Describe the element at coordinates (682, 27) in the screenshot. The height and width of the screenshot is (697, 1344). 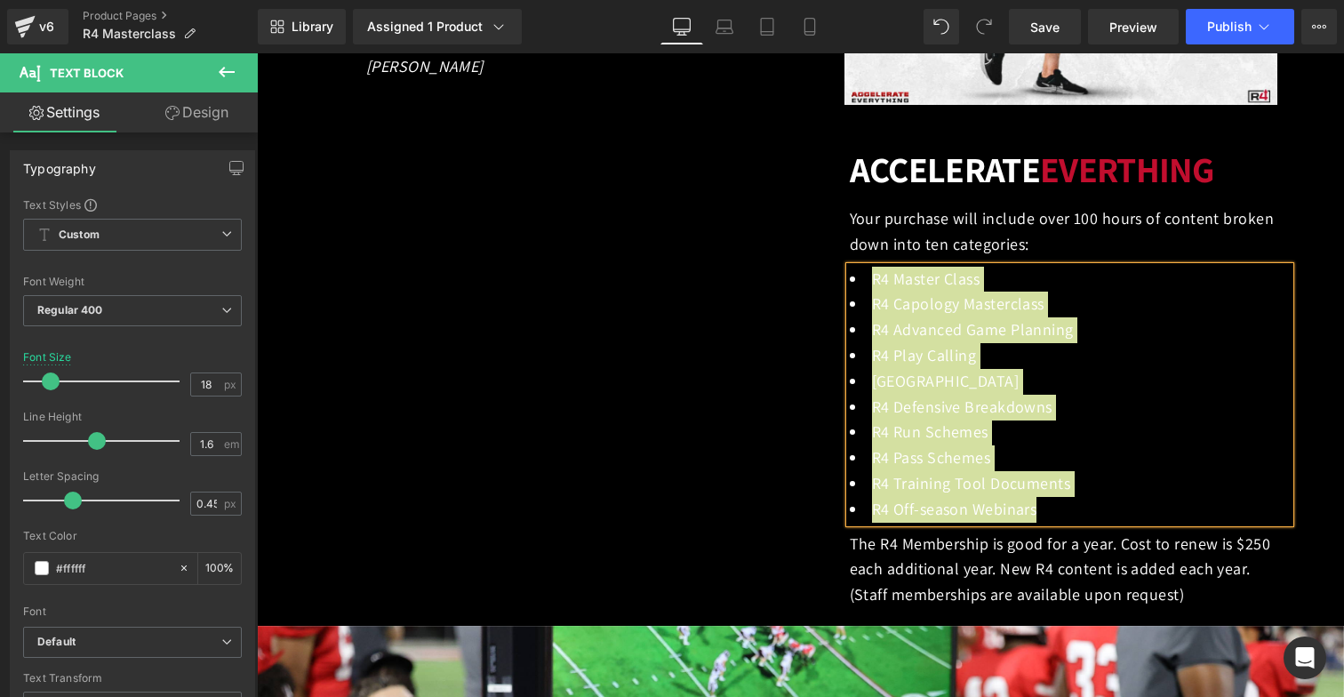
I see `a: Desktop` at that location.